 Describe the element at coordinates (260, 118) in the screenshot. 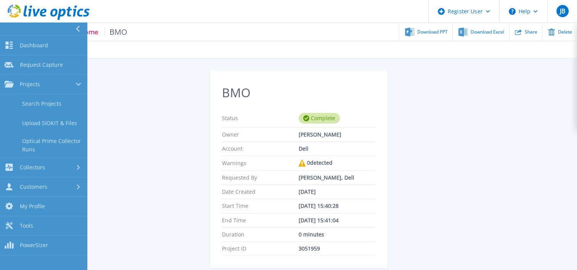

I see `p: Status` at that location.